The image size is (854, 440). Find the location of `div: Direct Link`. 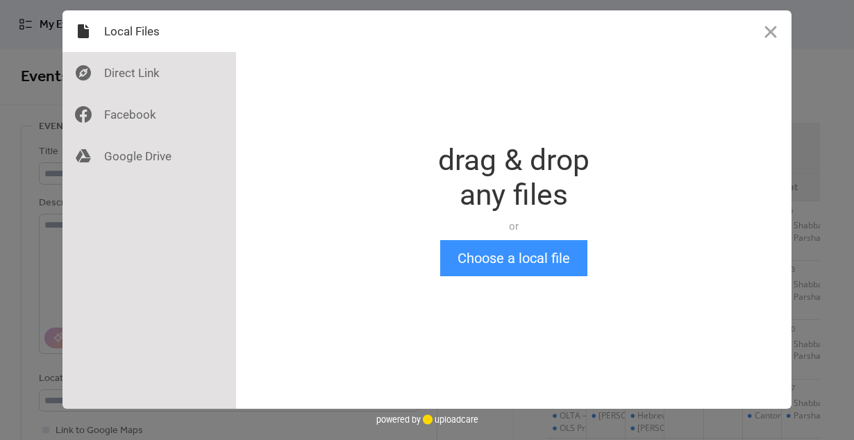

div: Direct Link is located at coordinates (149, 73).